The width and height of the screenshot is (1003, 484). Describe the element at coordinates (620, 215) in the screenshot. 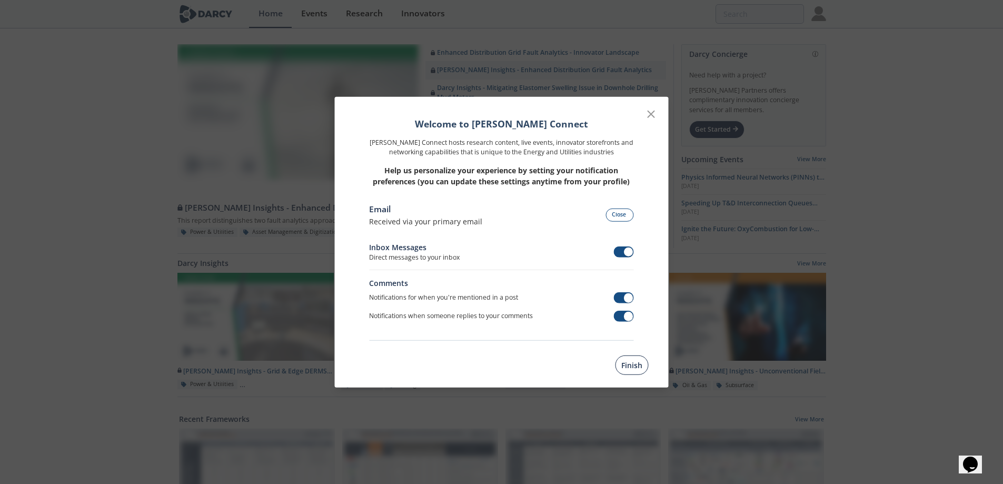

I see `button: Close` at that location.